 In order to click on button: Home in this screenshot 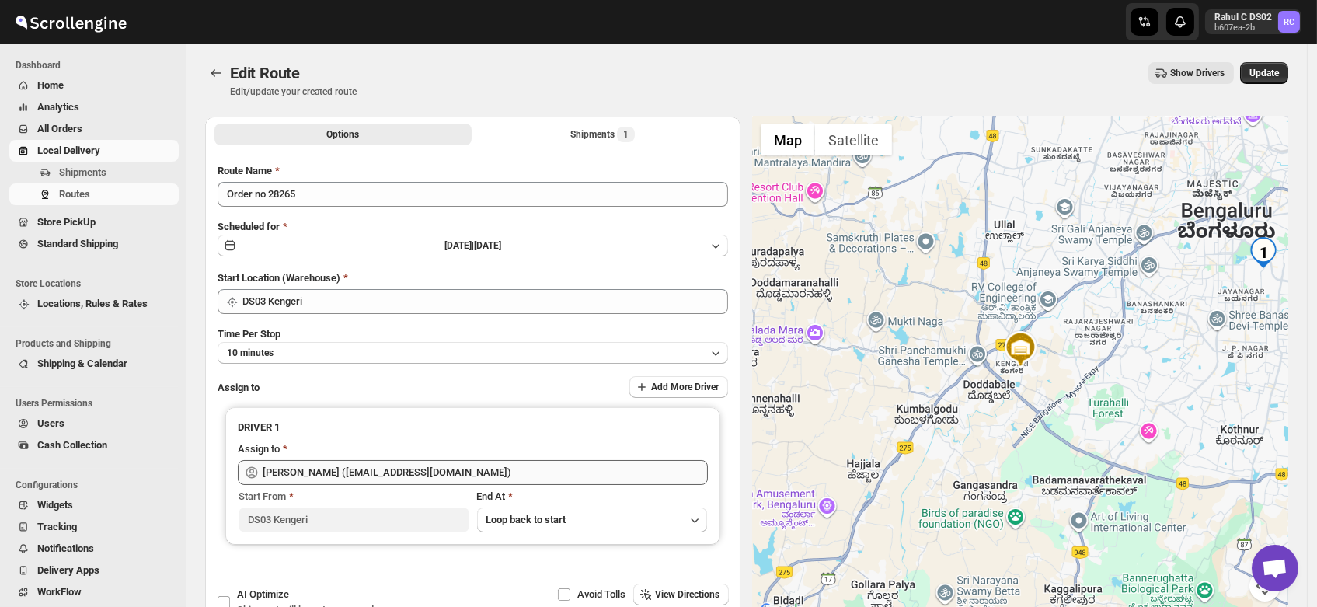, I will do `click(94, 85)`.